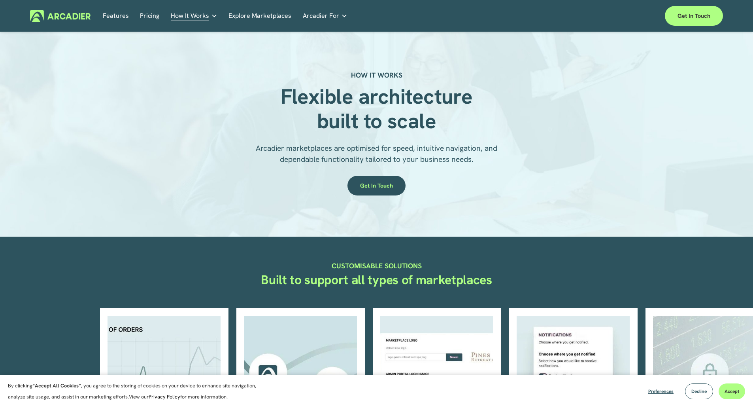  Describe the element at coordinates (190, 16) in the screenshot. I see `span: How It Works` at that location.